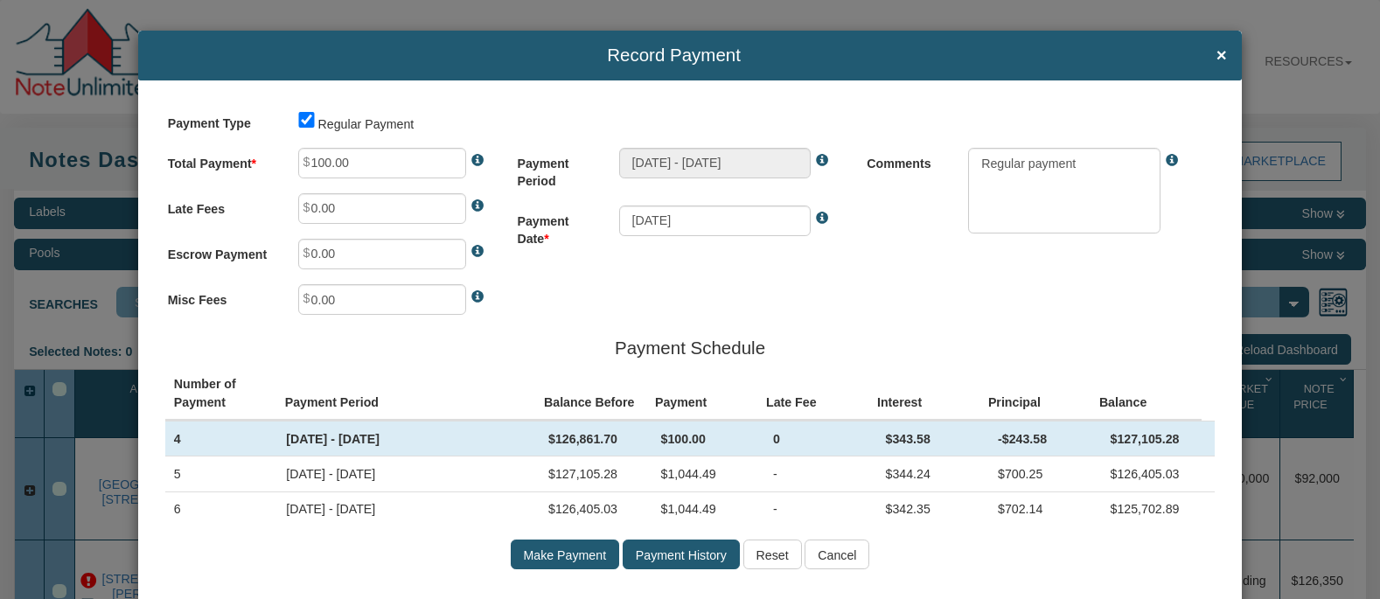 The height and width of the screenshot is (599, 1380). Describe the element at coordinates (226, 160) in the screenshot. I see `label: Total Payment` at that location.